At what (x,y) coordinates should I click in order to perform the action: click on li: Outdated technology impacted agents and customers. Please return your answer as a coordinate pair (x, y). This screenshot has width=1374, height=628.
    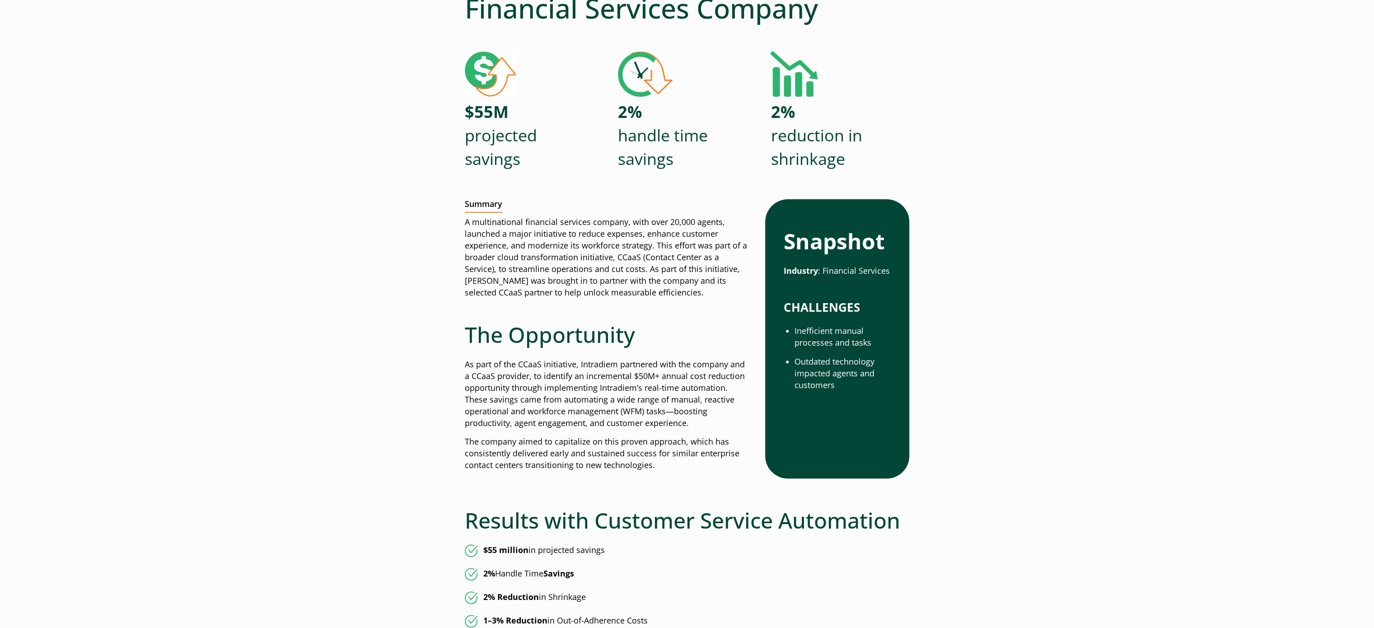
    Looking at the image, I should click on (842, 374).